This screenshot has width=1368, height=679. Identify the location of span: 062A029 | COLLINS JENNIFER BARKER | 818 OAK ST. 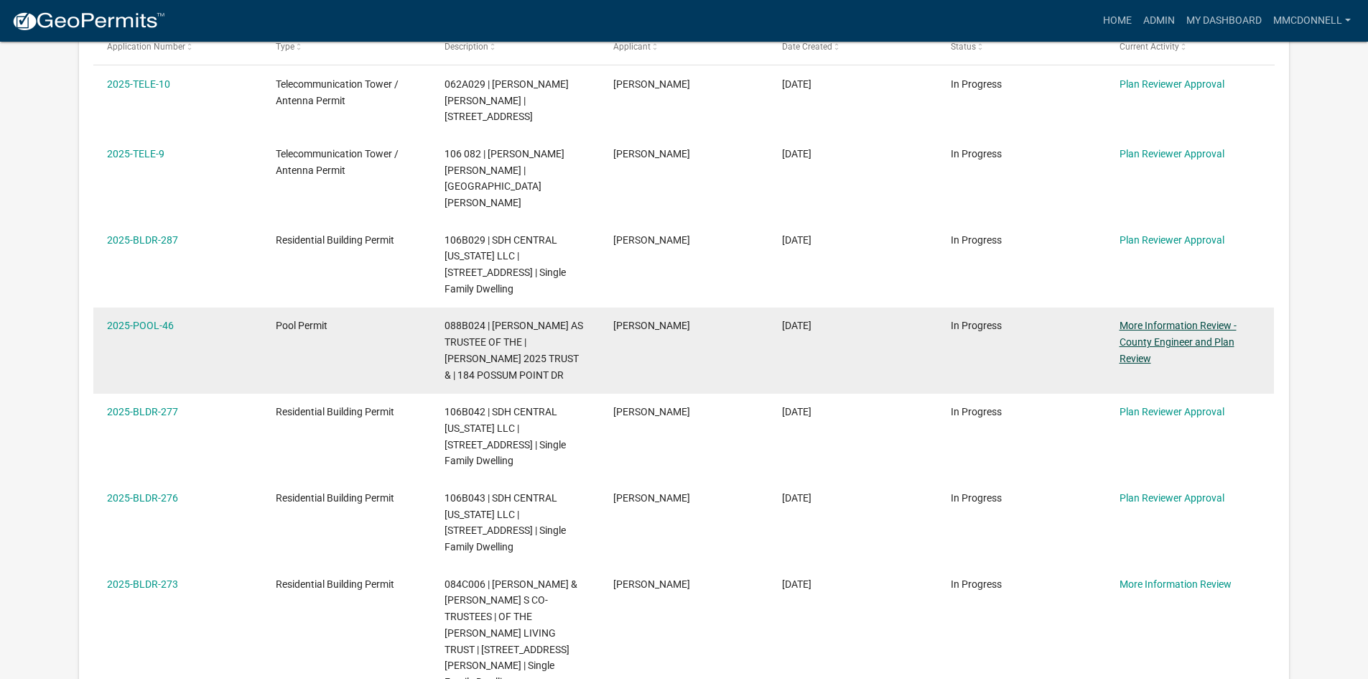
(506, 101).